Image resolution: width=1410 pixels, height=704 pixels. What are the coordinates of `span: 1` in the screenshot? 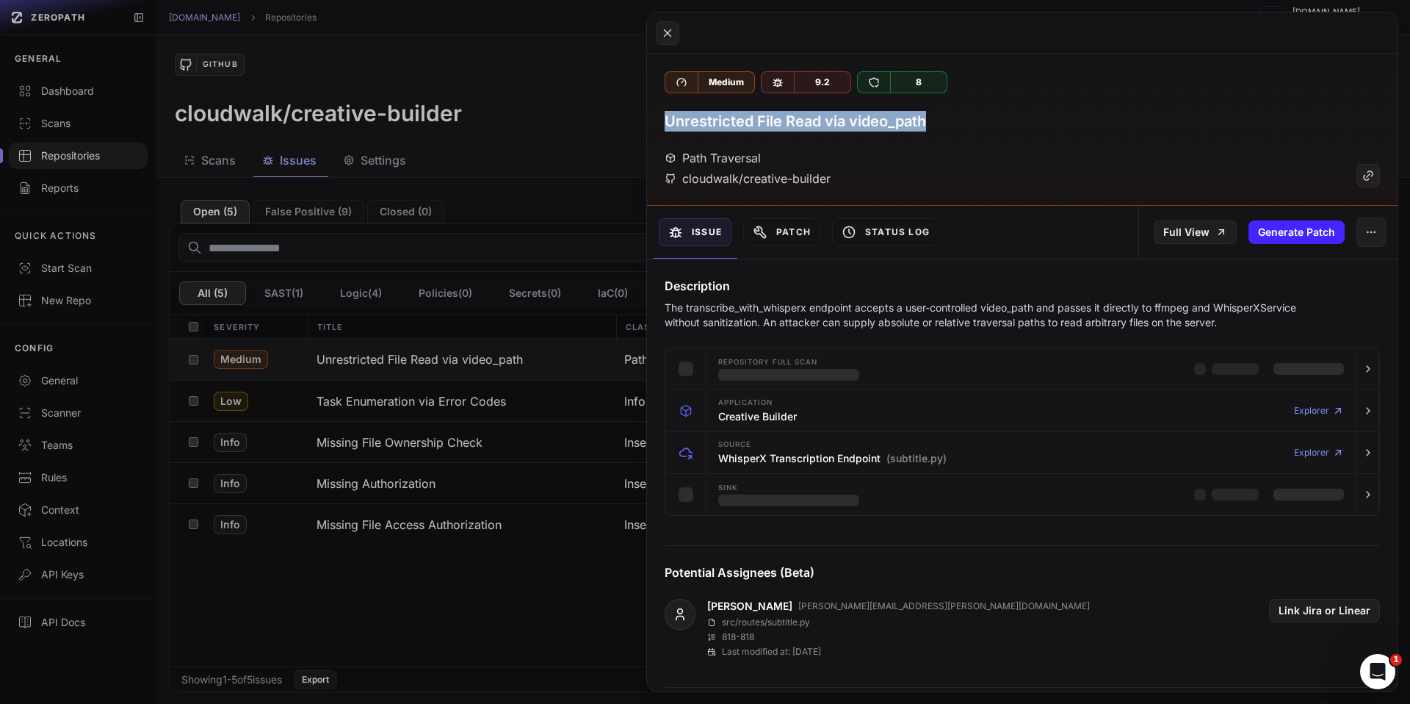 It's located at (1397, 660).